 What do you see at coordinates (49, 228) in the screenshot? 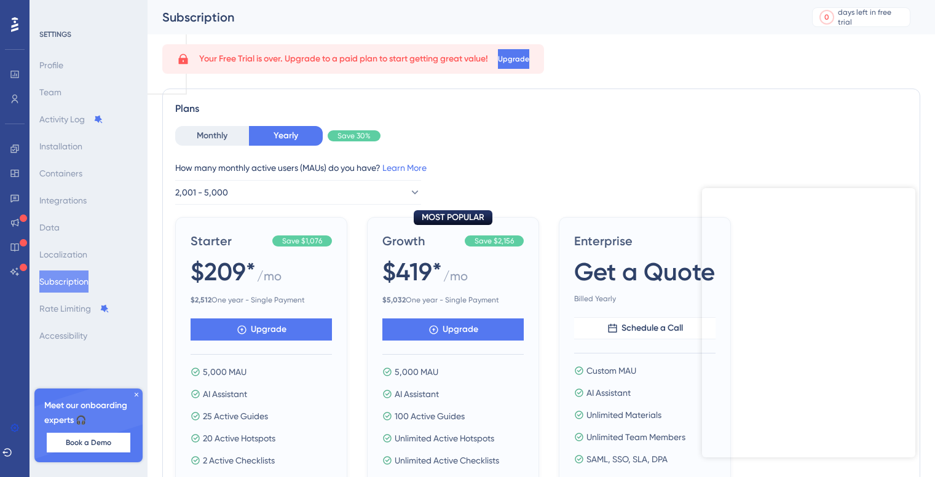
I see `button: Data` at bounding box center [49, 228].